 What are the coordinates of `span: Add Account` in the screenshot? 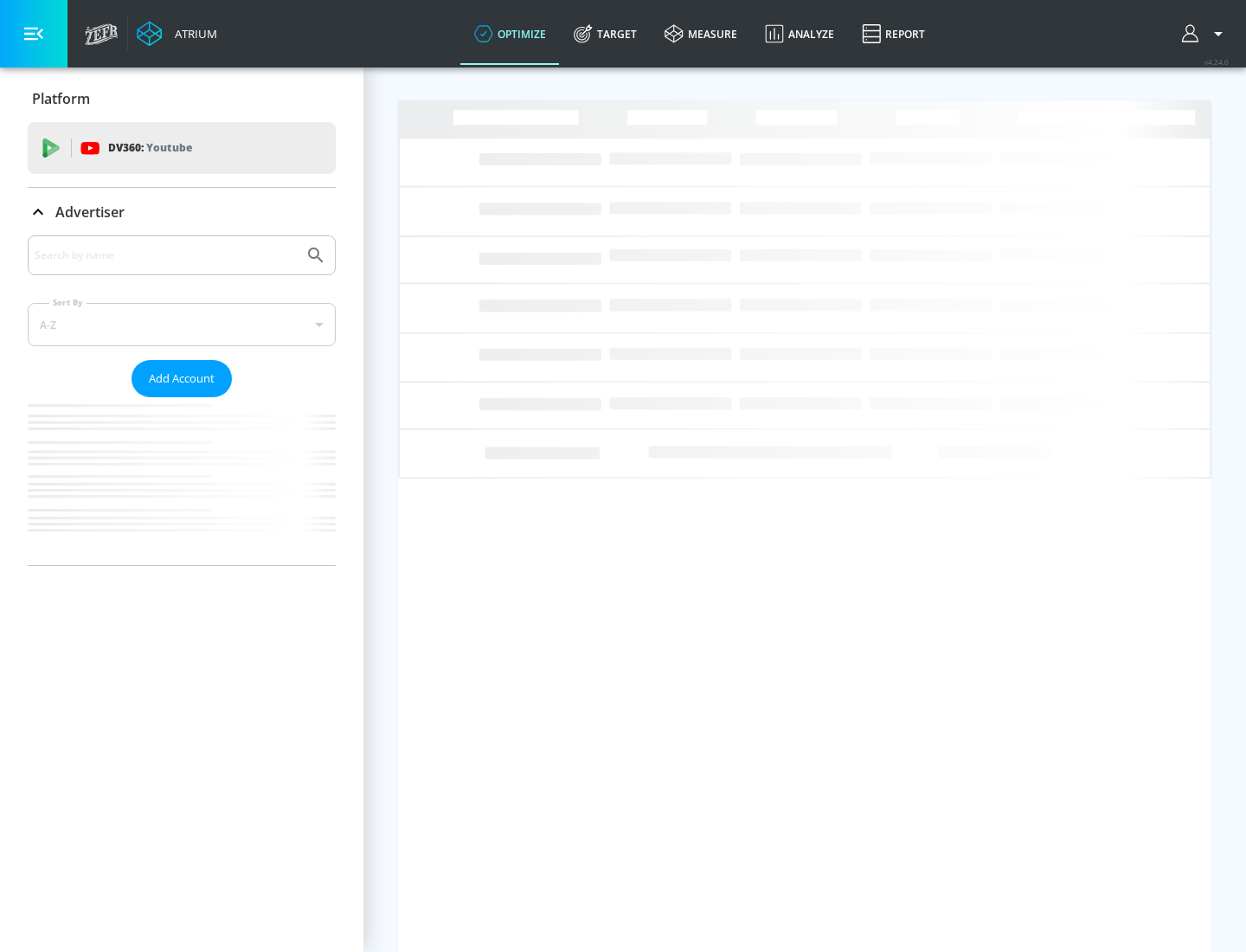 It's located at (182, 378).